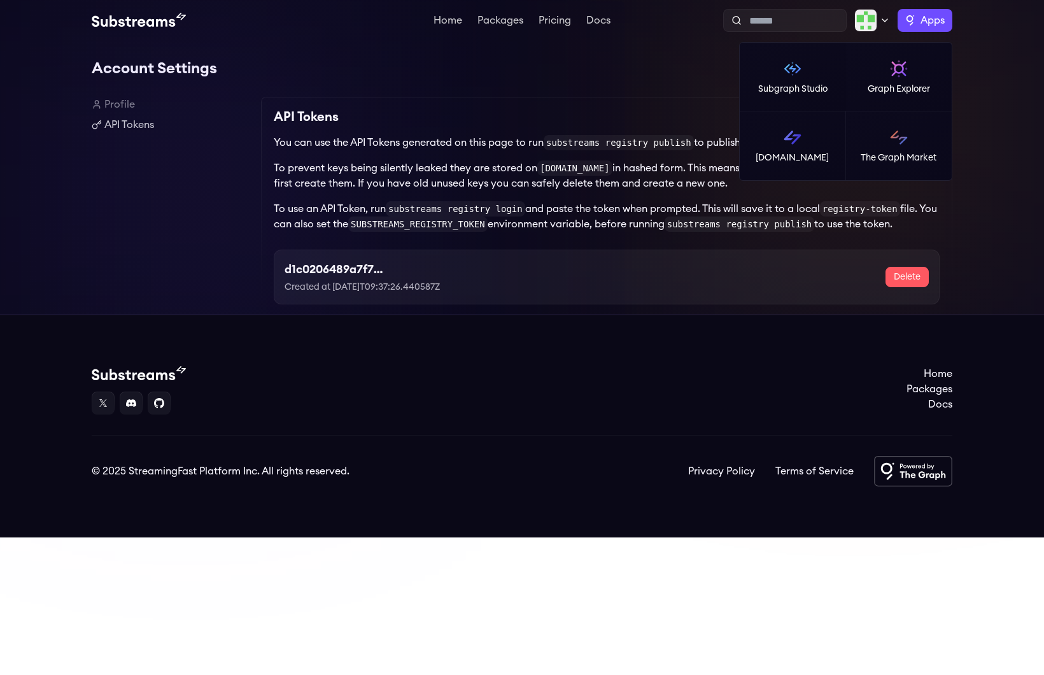  What do you see at coordinates (898, 158) in the screenshot?
I see `p: The Graph Market` at bounding box center [898, 158].